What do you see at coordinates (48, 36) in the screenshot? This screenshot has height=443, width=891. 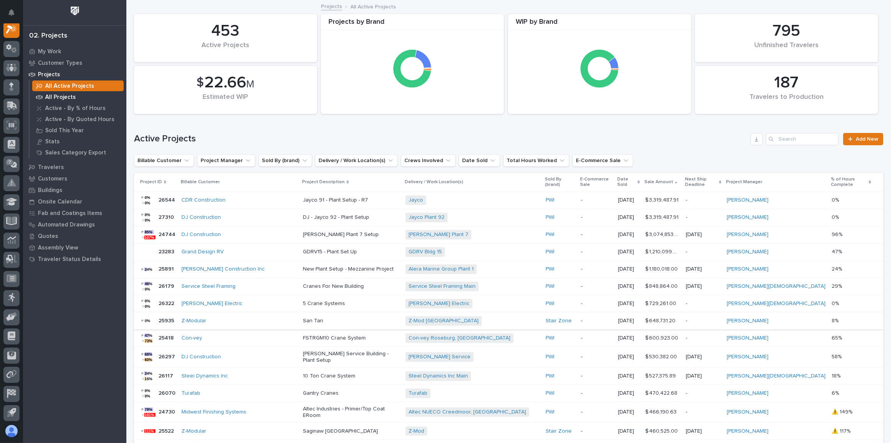 I see `div: 02. Projects` at bounding box center [48, 36].